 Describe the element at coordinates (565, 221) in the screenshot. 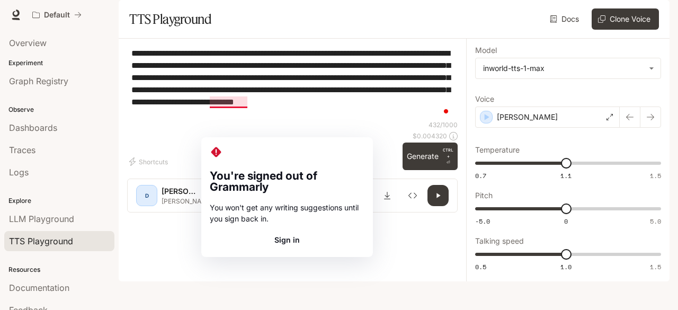

I see `span: 0` at that location.